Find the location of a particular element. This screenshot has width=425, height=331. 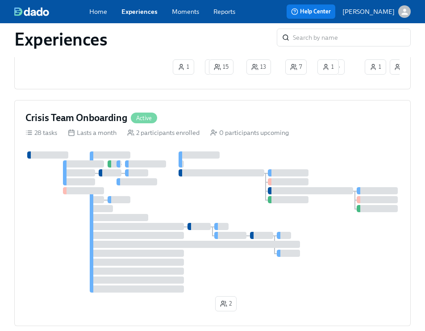

h4: Crisis Team Onboarding is located at coordinates (76, 118).